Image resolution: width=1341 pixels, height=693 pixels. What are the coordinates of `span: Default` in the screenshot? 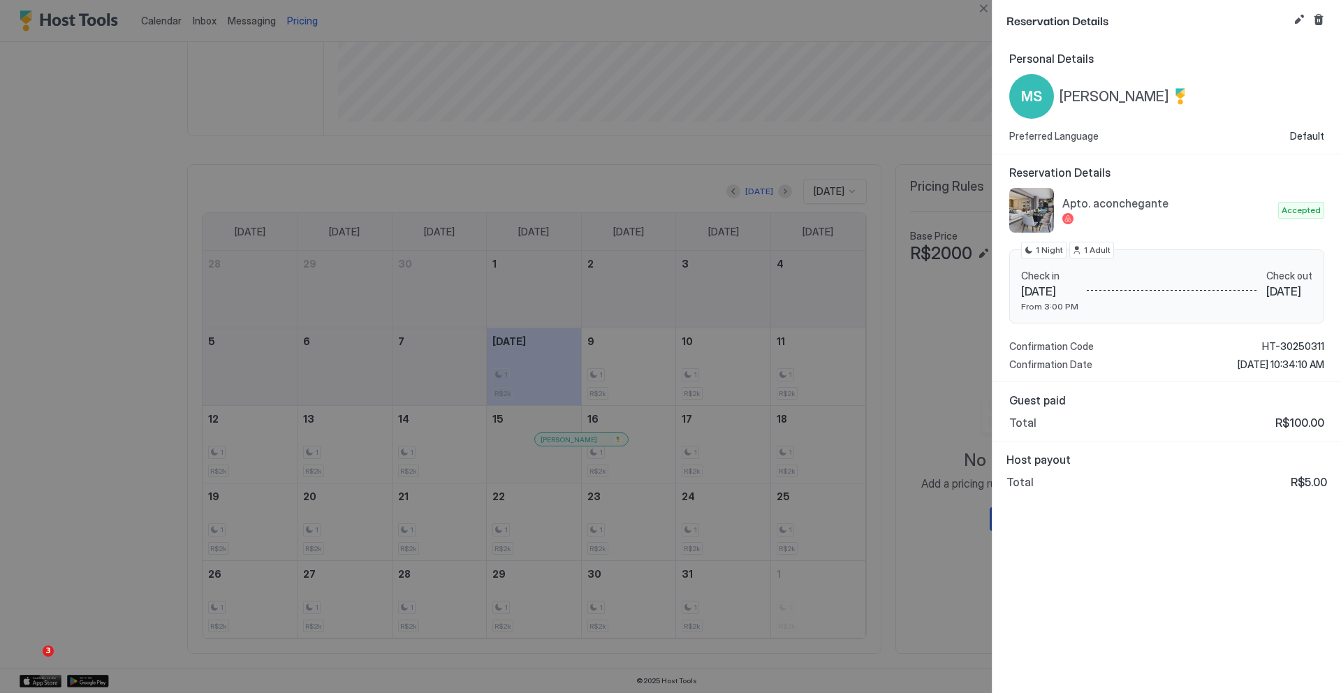 It's located at (1307, 136).